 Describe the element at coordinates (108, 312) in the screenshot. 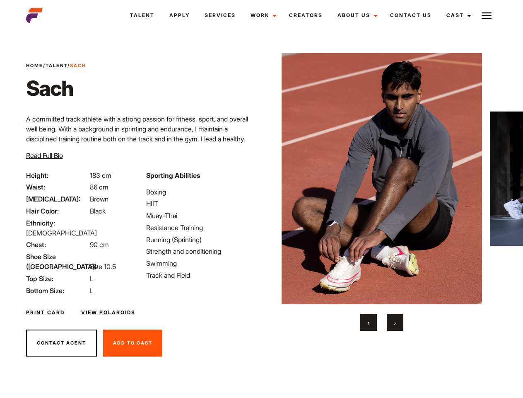

I see `a: View Polaroids` at that location.